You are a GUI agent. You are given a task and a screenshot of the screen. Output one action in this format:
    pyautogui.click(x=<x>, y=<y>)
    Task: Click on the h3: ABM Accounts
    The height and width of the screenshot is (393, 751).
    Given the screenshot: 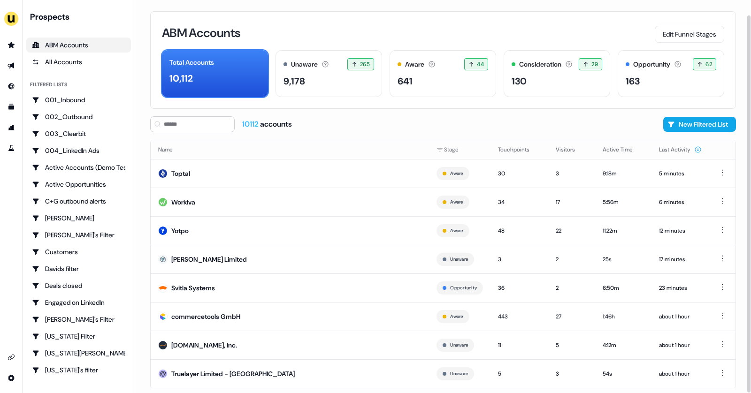 What is the action you would take?
    pyautogui.click(x=201, y=33)
    